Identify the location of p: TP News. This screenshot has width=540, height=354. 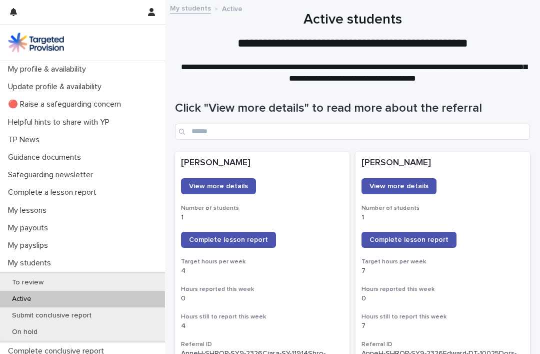
(26, 140).